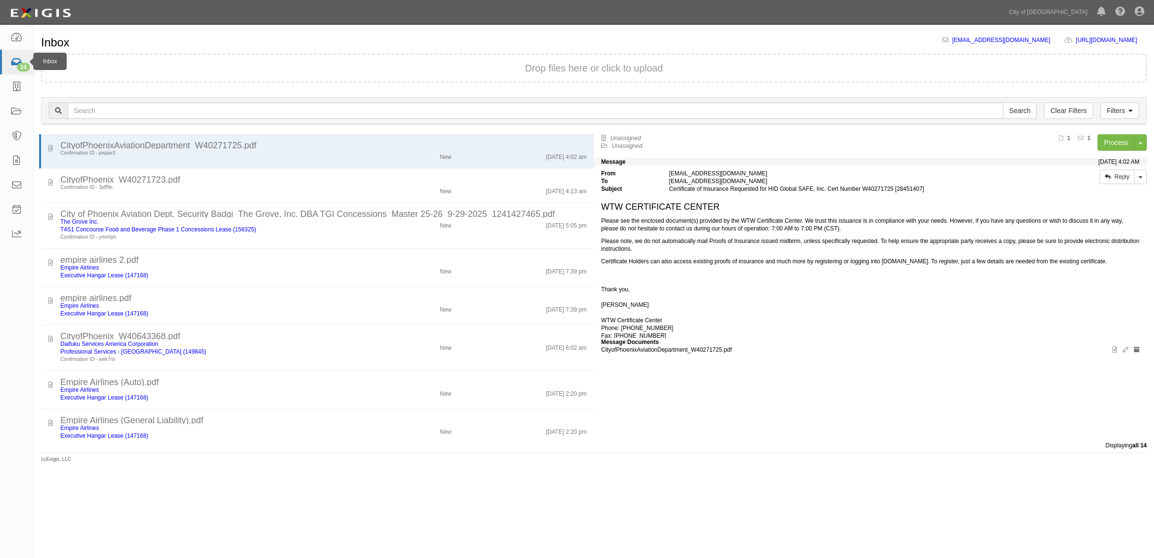  What do you see at coordinates (324, 420) in the screenshot?
I see `div: Empire Airlines (General Liability).pdf` at bounding box center [324, 420].